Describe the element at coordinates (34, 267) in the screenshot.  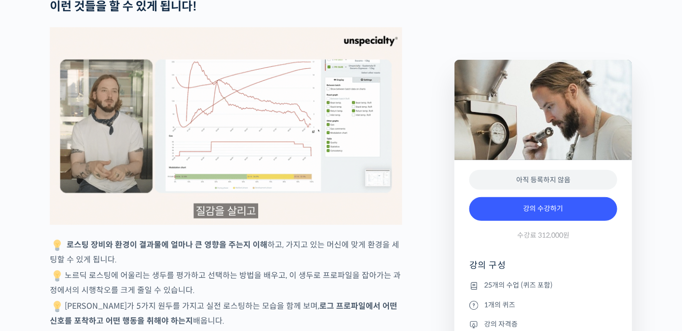
I see `span: 홈` at that location.